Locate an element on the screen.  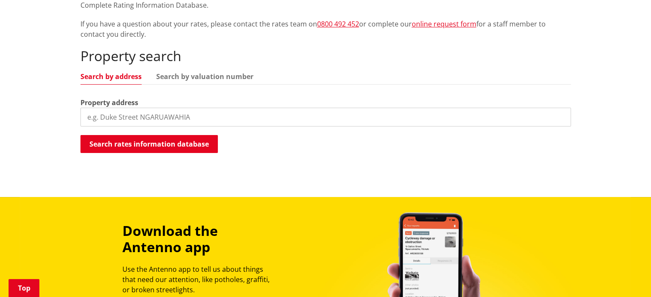
a: Top is located at coordinates (24, 288).